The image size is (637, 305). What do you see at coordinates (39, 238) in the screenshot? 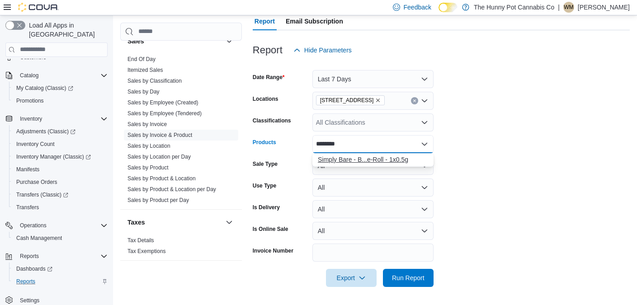
I see `a: Cash Management` at bounding box center [39, 238].